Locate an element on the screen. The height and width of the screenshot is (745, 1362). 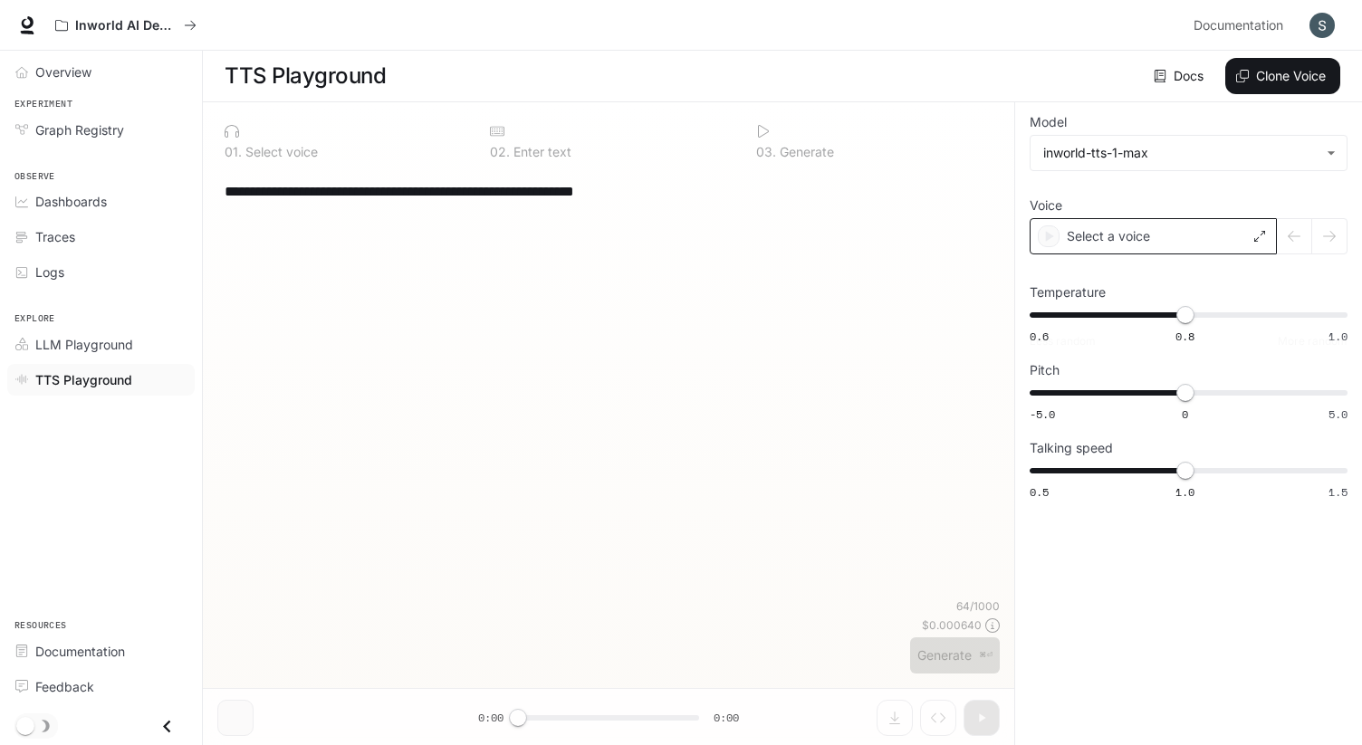
span: TTS Playground is located at coordinates (83, 379).